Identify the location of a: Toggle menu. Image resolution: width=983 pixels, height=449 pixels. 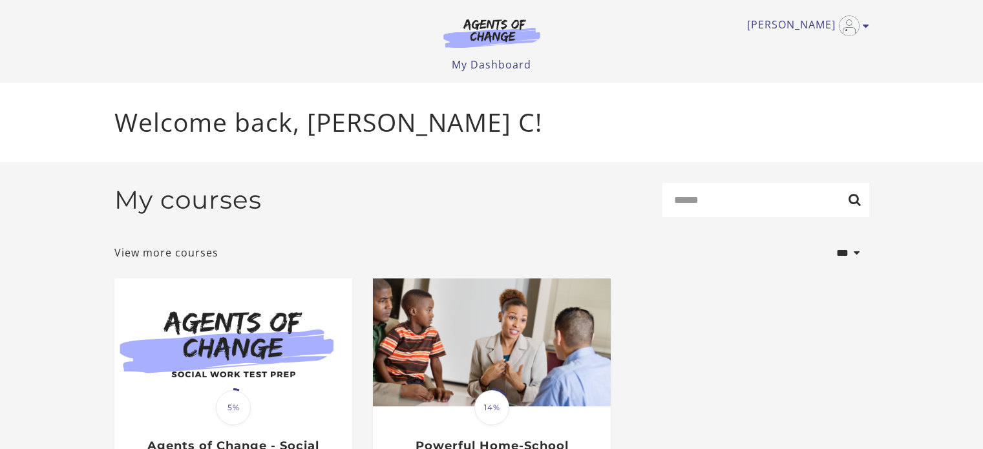
(804, 26).